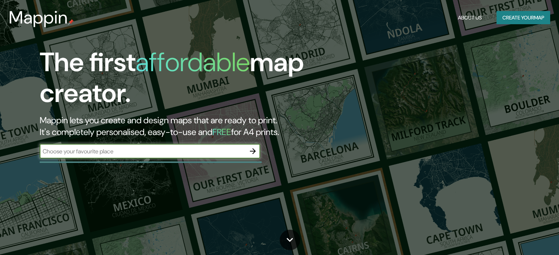 This screenshot has width=559, height=255. I want to click on h5: FREE, so click(221, 132).